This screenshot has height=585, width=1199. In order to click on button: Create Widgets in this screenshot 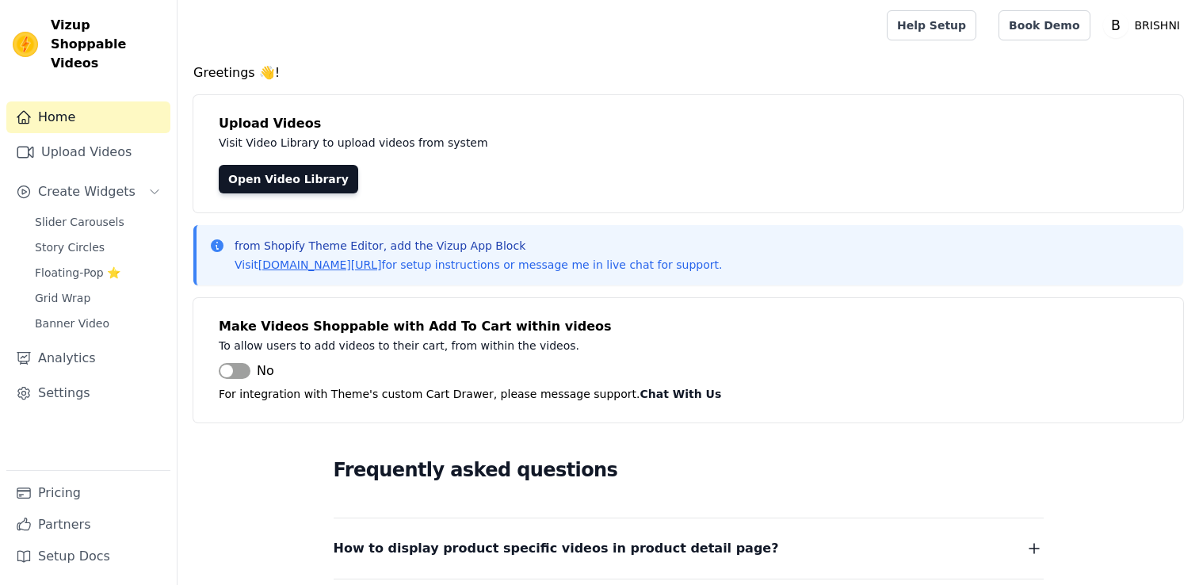, I will do `click(88, 192)`.